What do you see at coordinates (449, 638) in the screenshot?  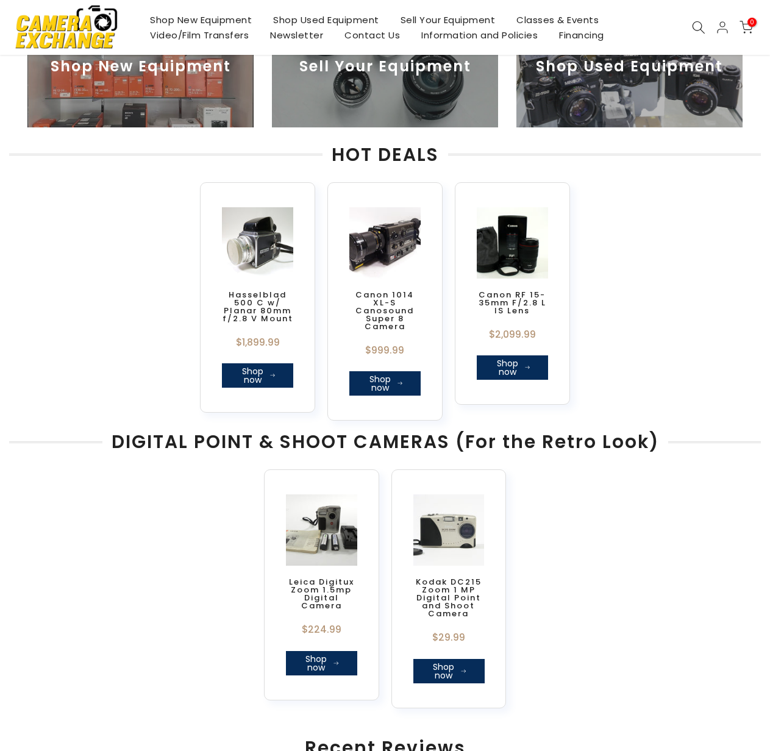 I see `div: $29.99` at bounding box center [449, 638].